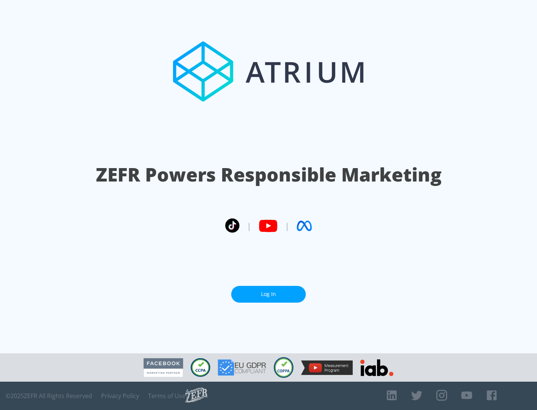 This screenshot has width=537, height=410. I want to click on img: GDPR Compliant, so click(242, 368).